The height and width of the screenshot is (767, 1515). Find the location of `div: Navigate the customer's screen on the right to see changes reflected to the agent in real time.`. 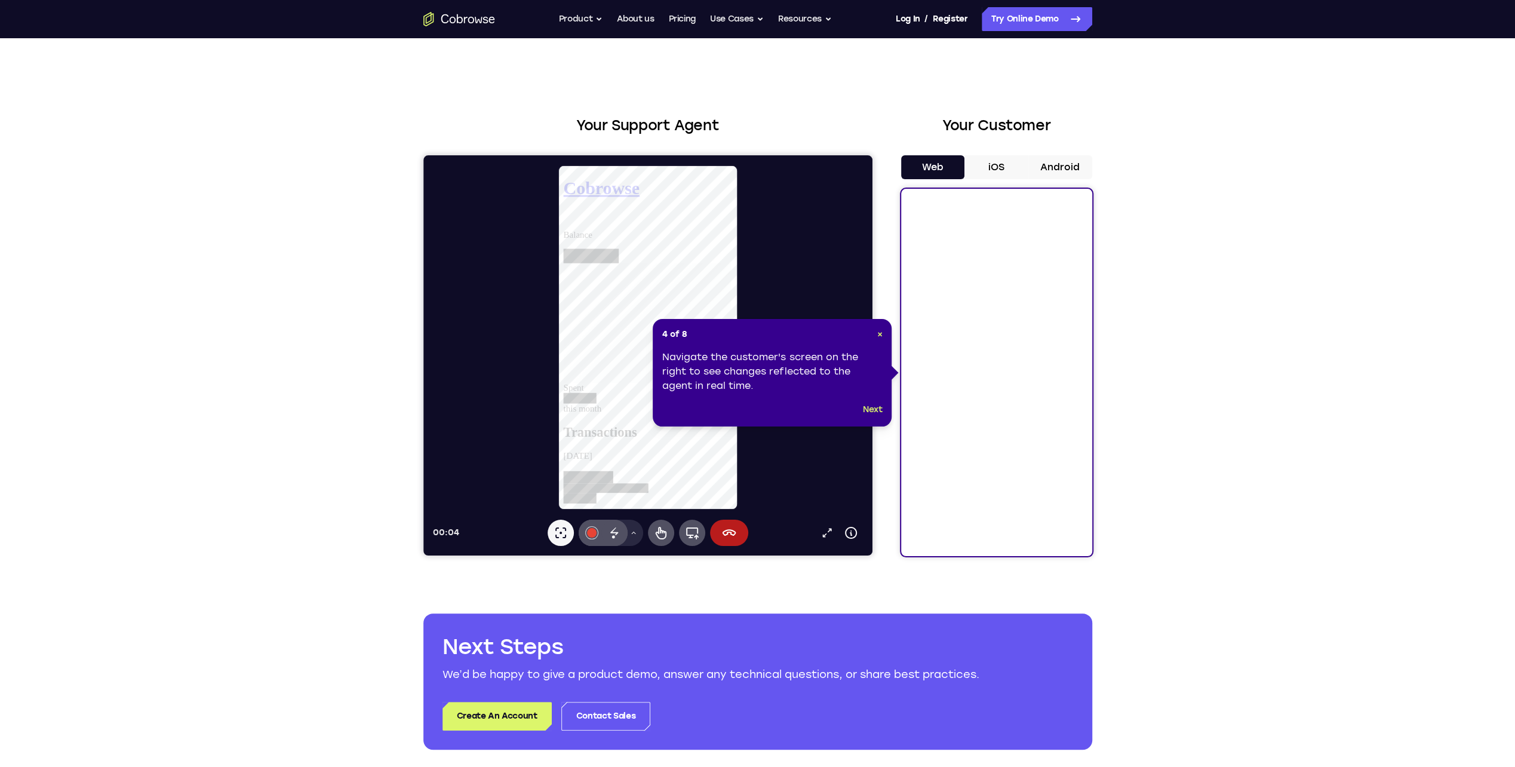

div: Navigate the customer's screen on the right to see changes reflected to the agent in real time. is located at coordinates (772, 371).